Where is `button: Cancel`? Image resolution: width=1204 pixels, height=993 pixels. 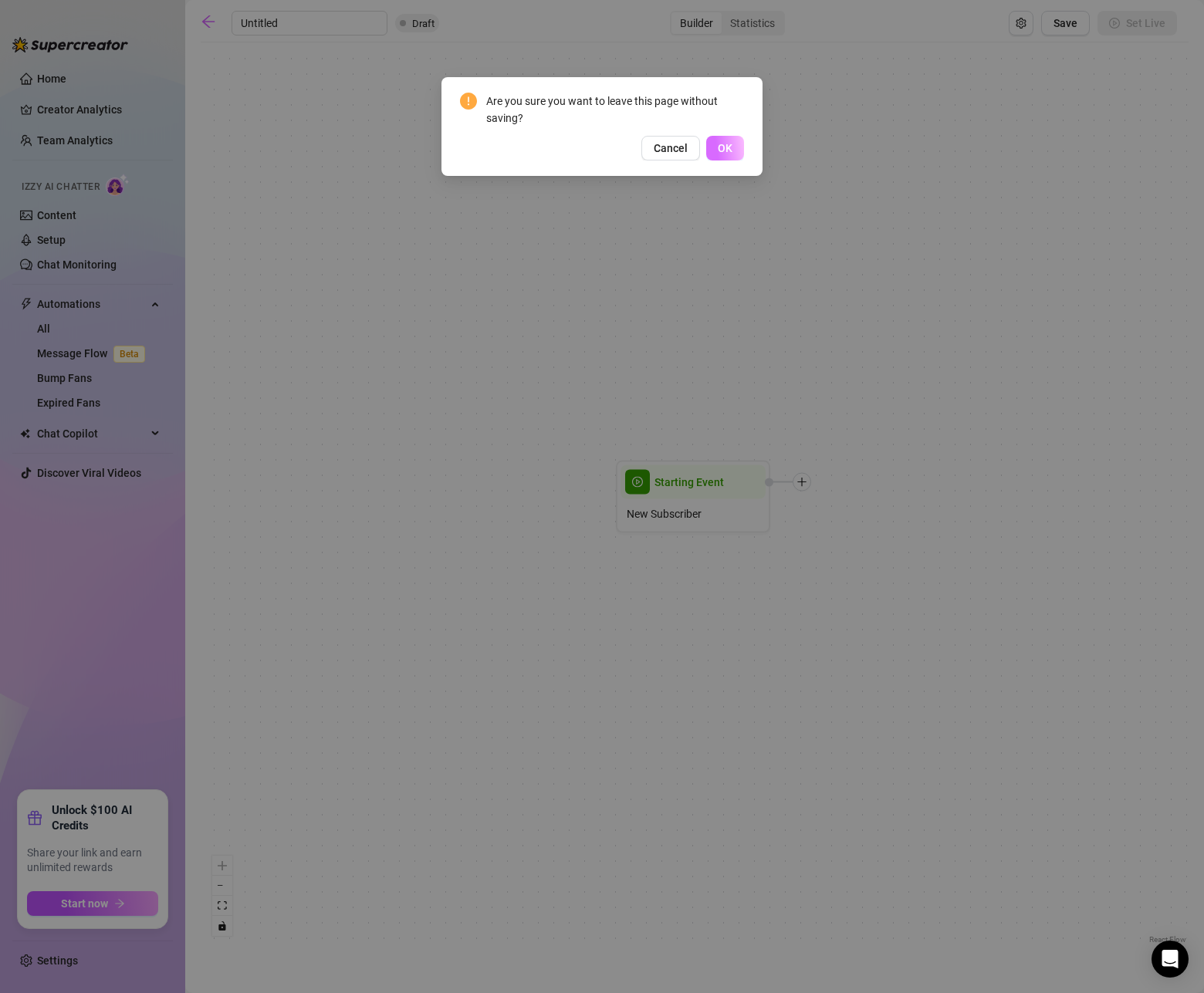
button: Cancel is located at coordinates (671, 149).